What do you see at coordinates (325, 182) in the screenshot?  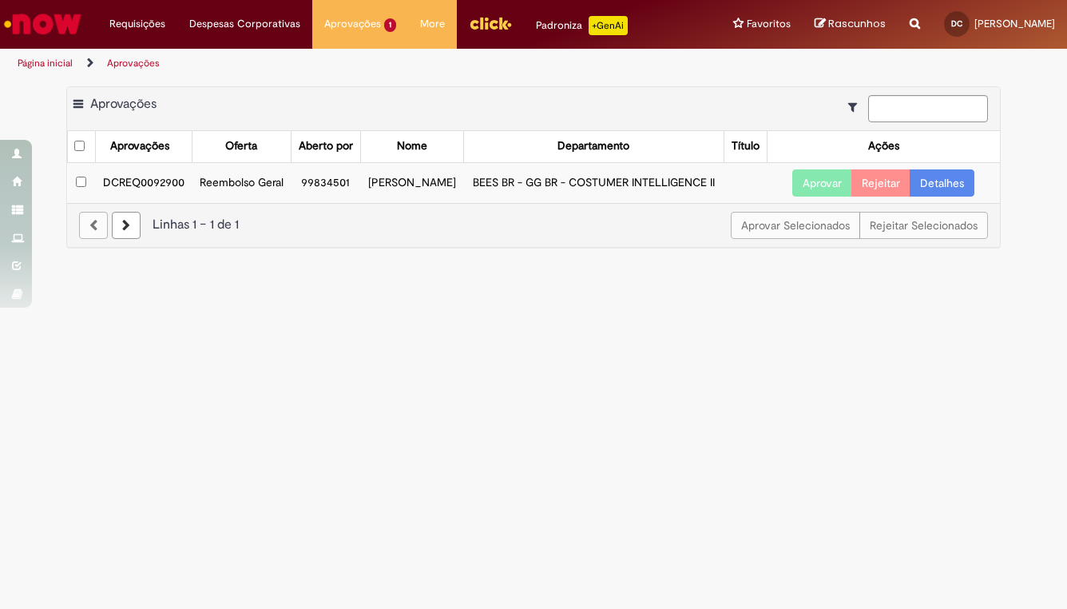 I see `td: 99834501` at bounding box center [325, 182].